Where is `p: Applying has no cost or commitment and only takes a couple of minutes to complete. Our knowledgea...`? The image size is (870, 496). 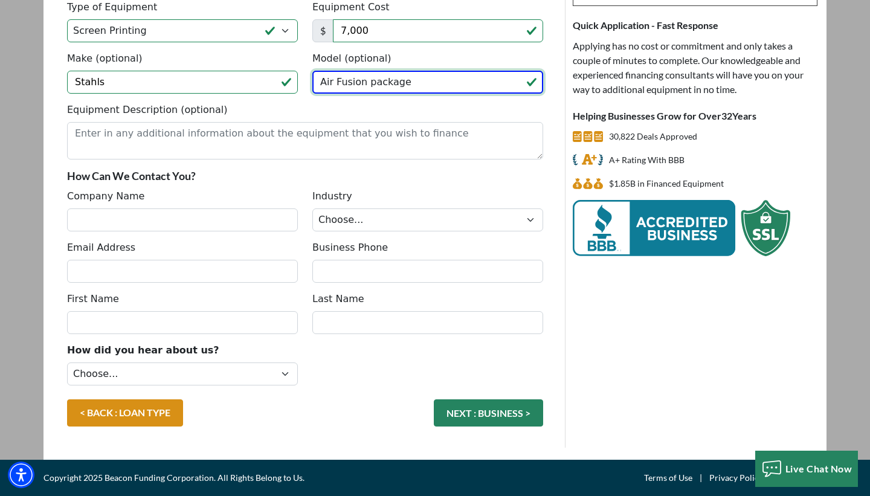 p: Applying has no cost or commitment and only takes a couple of minutes to complete. Our knowledgea... is located at coordinates (695, 68).